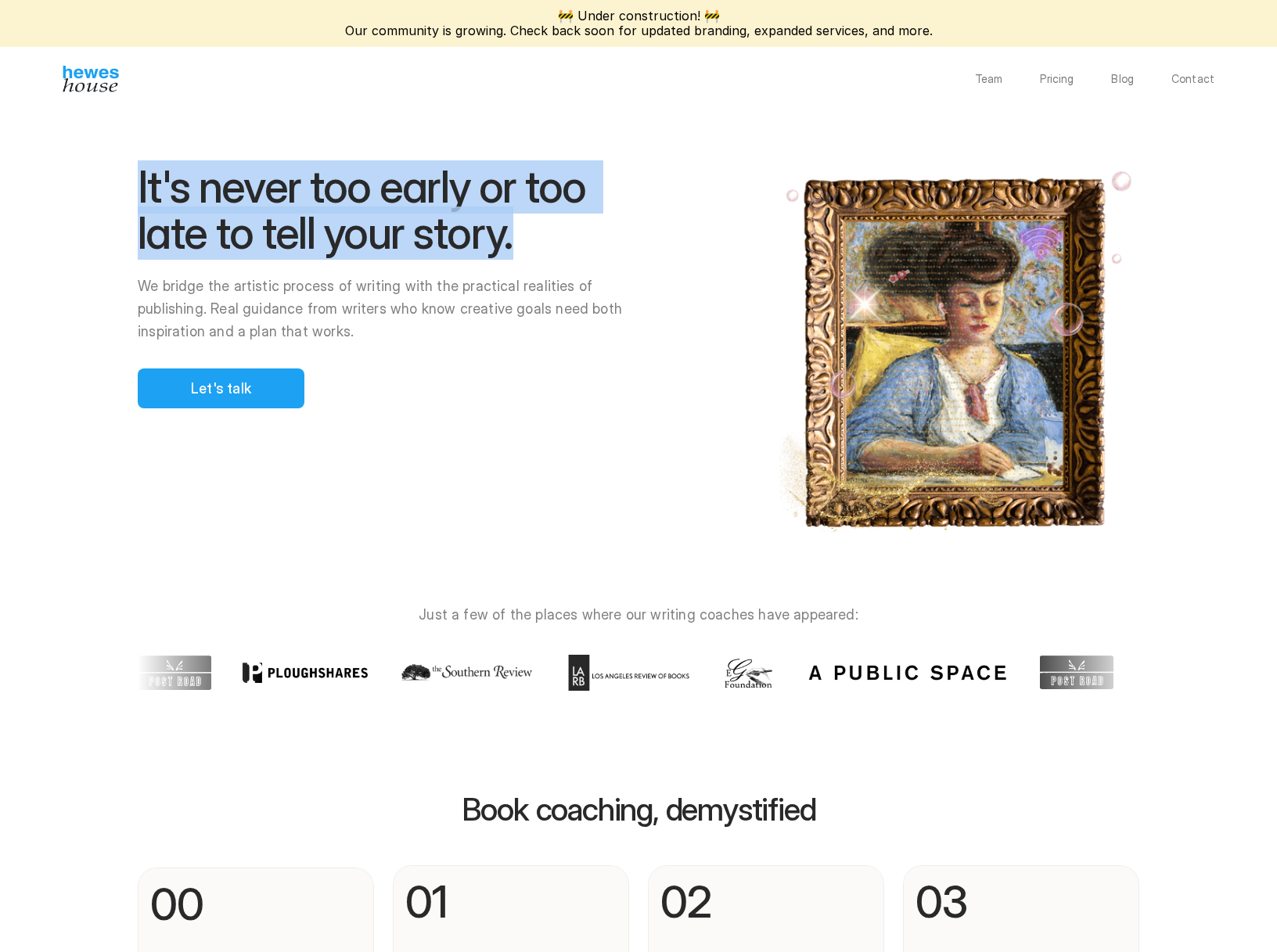 Image resolution: width=1277 pixels, height=952 pixels. I want to click on a: Contact, so click(1193, 79).